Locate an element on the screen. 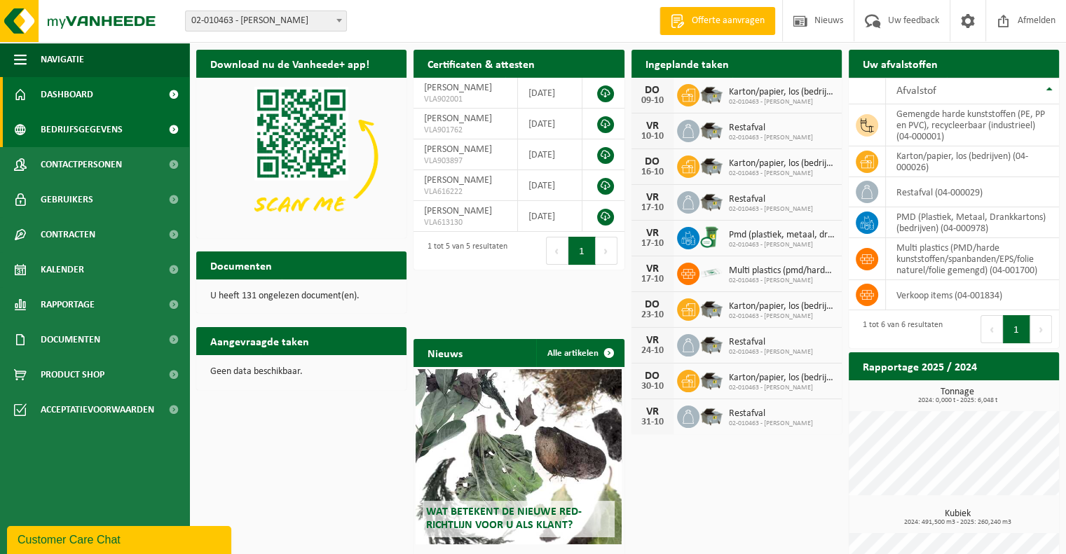 This screenshot has width=1066, height=554. p: U heeft 131 ongelezen document(en). is located at coordinates (301, 297).